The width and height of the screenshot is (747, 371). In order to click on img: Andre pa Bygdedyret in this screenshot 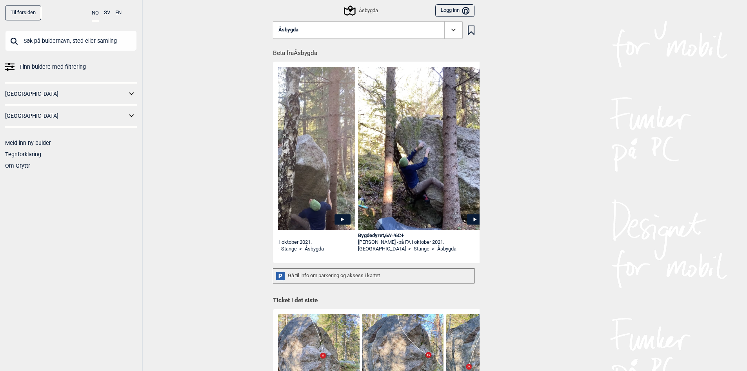, I will do `click(423, 176)`.